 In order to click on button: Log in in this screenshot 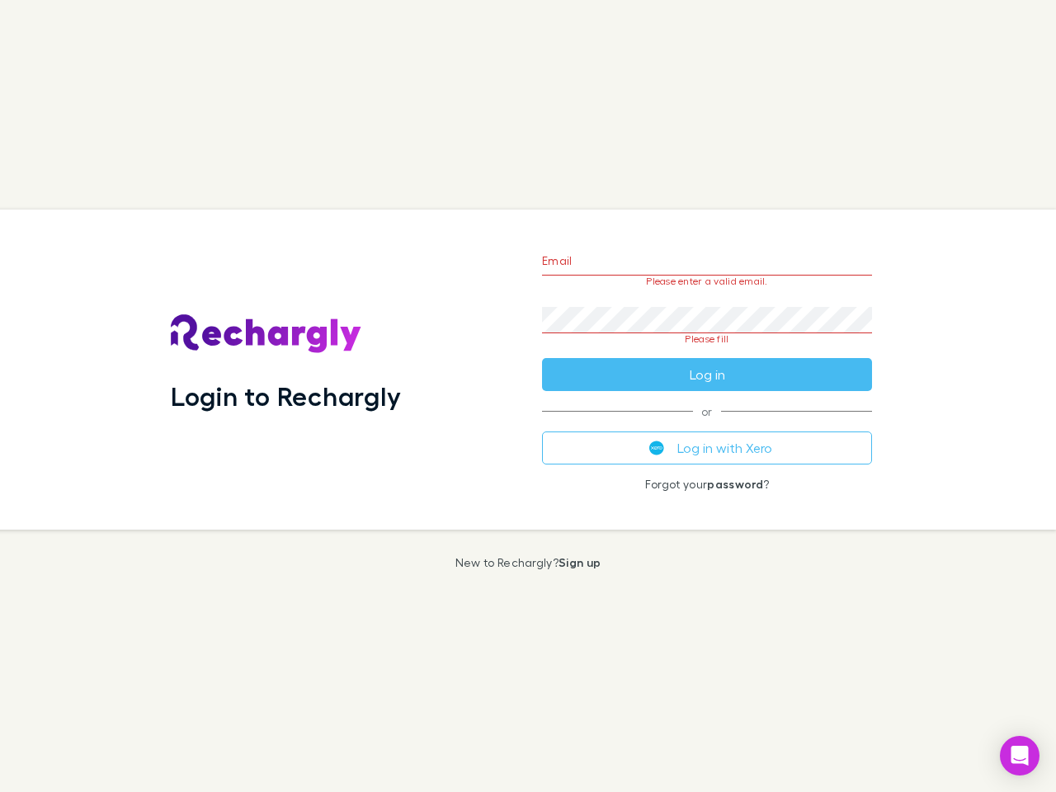, I will do `click(707, 375)`.